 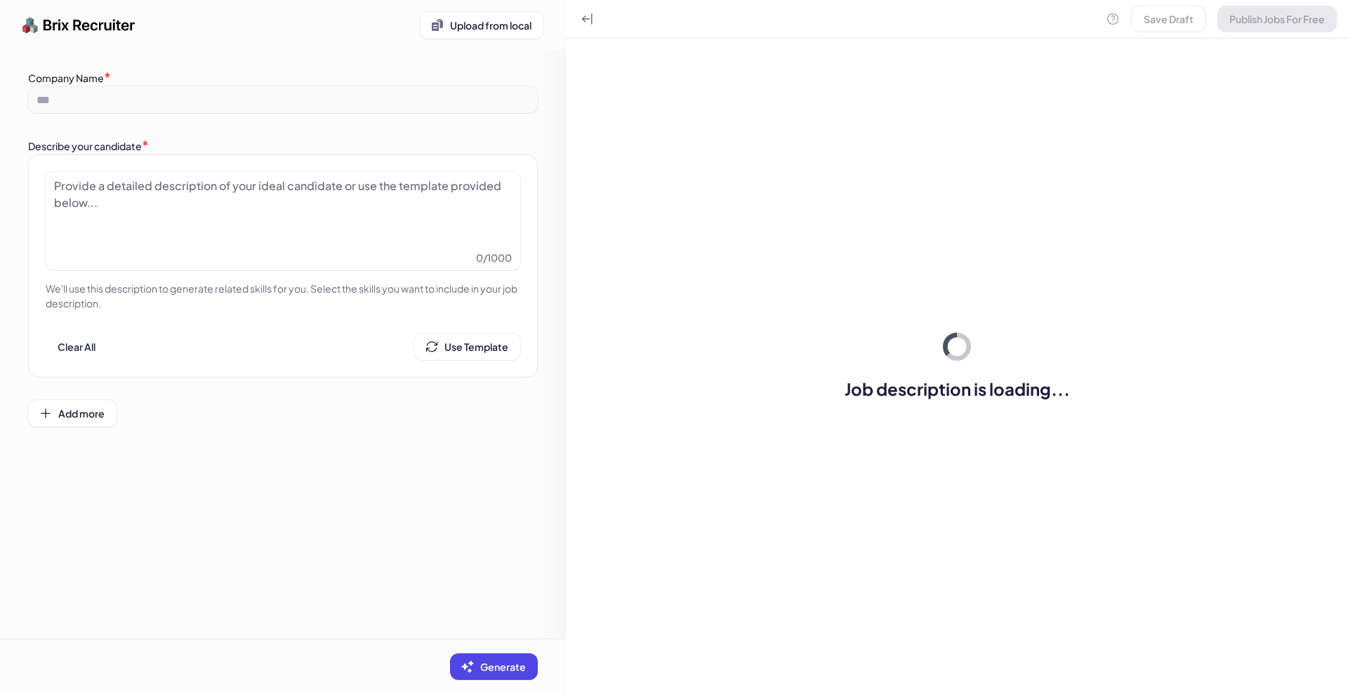 I want to click on div: Provide a detailed description of your ideal candidate or use the template provided below..., so click(x=283, y=194).